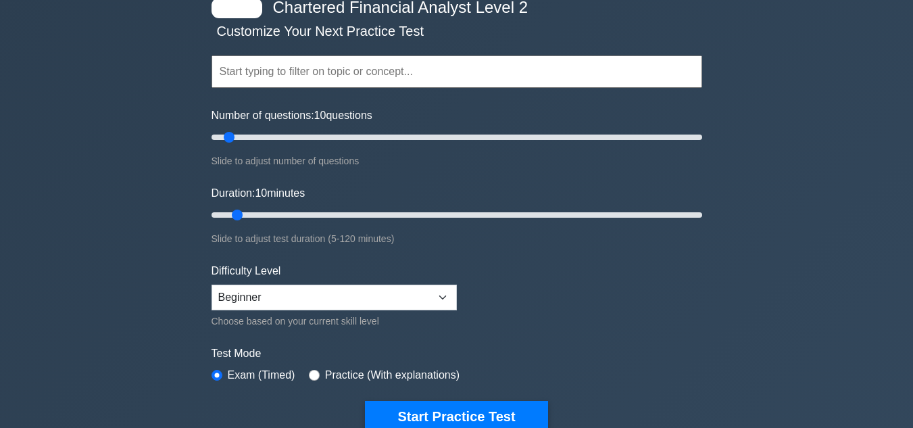 The image size is (913, 428). Describe the element at coordinates (246, 271) in the screenshot. I see `label: Difficulty Level` at that location.